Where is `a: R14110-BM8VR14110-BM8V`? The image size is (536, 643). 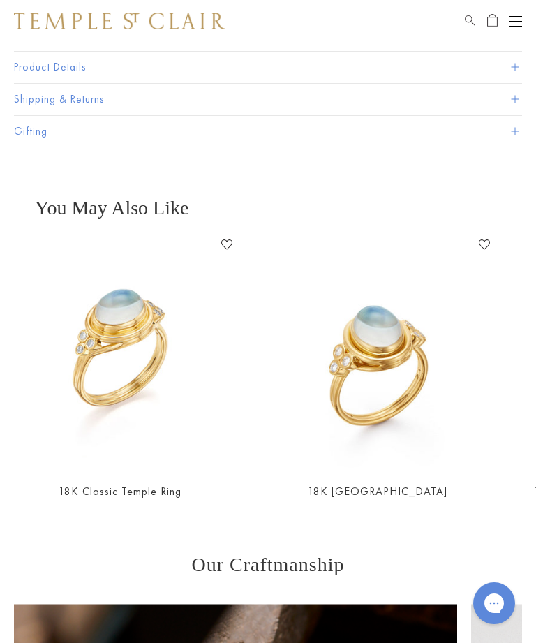
a: R14110-BM8VR14110-BM8V is located at coordinates (377, 351).